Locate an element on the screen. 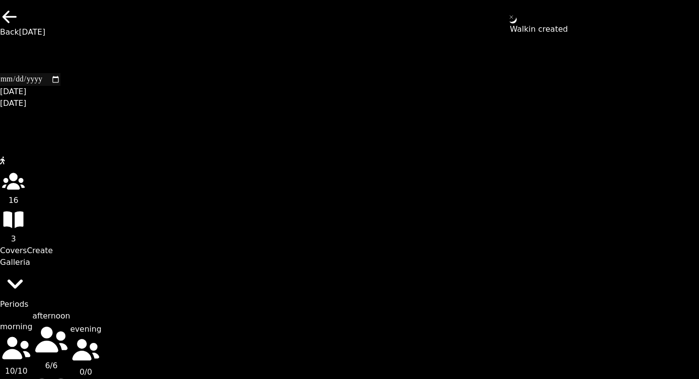 The image size is (699, 379). div: Walkin created is located at coordinates (539, 29).